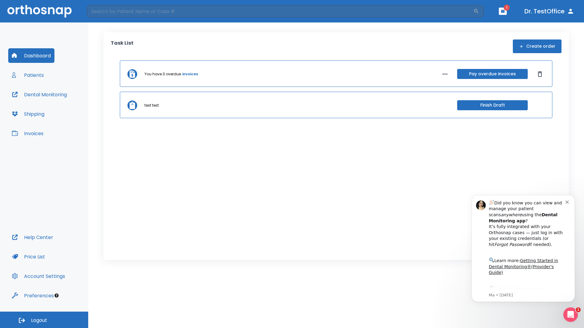  What do you see at coordinates (28, 75) in the screenshot?
I see `button: Patients` at bounding box center [28, 75].